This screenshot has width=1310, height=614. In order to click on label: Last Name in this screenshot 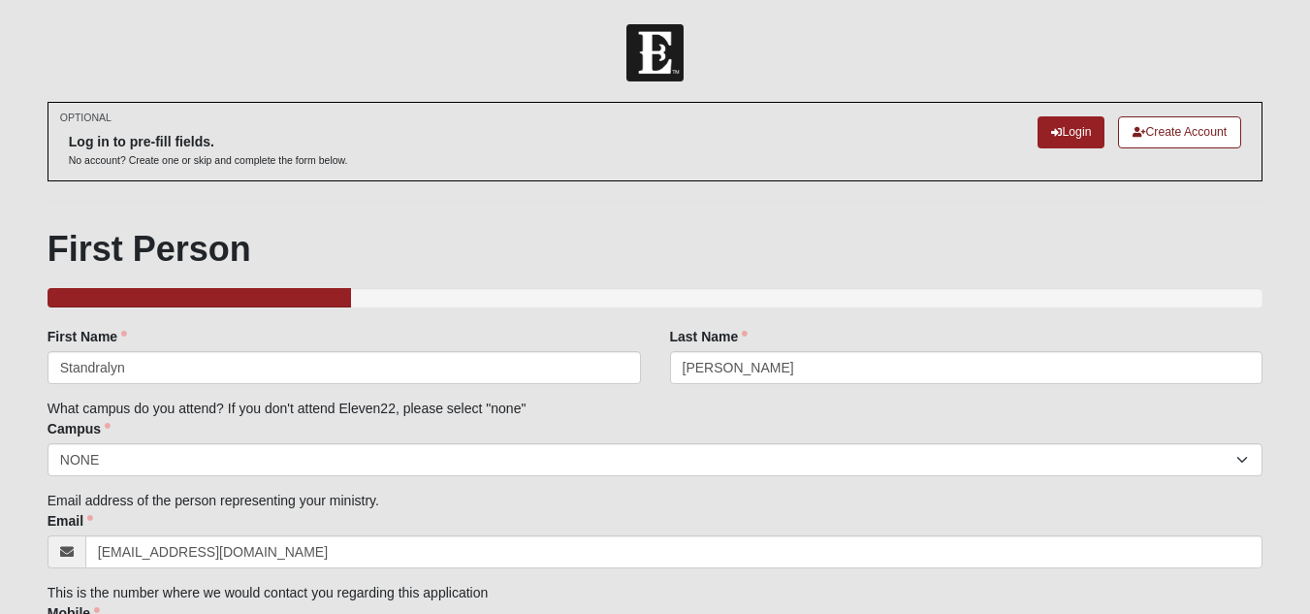, I will do `click(709, 336)`.